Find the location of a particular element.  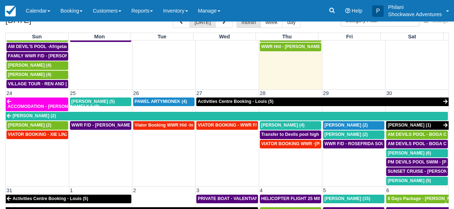

span: Thu is located at coordinates (287, 37).